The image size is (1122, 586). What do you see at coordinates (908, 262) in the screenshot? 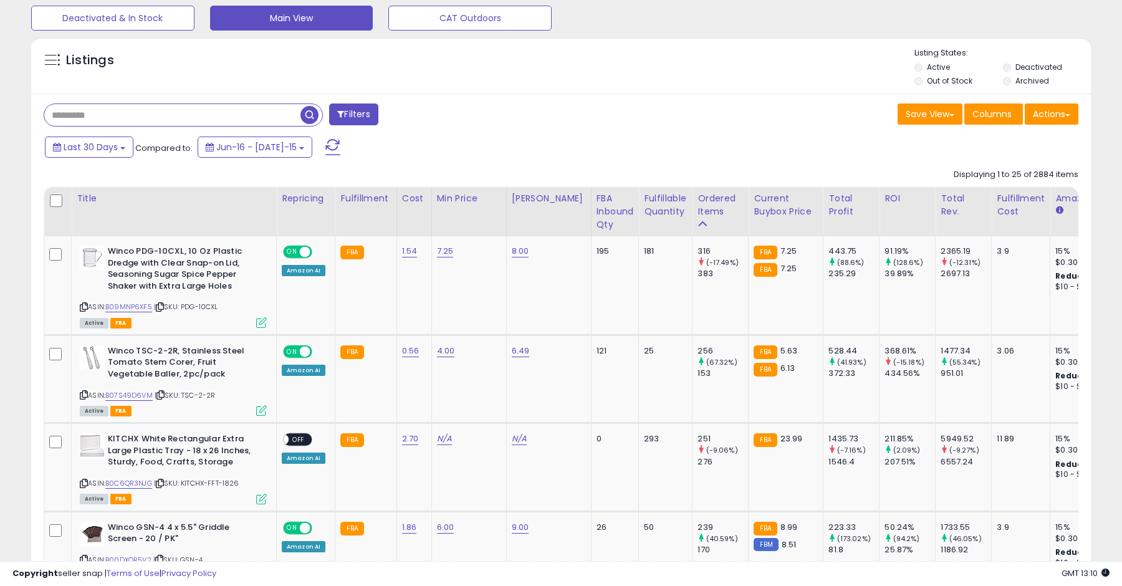
I see `small: (128.6%)` at bounding box center [908, 262].